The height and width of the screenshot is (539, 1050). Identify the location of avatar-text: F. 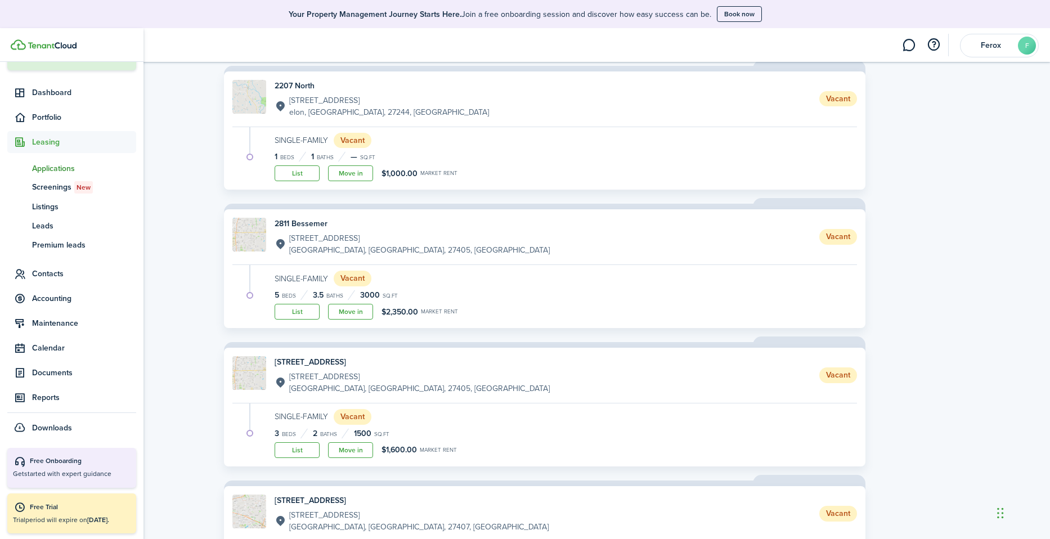
(1027, 46).